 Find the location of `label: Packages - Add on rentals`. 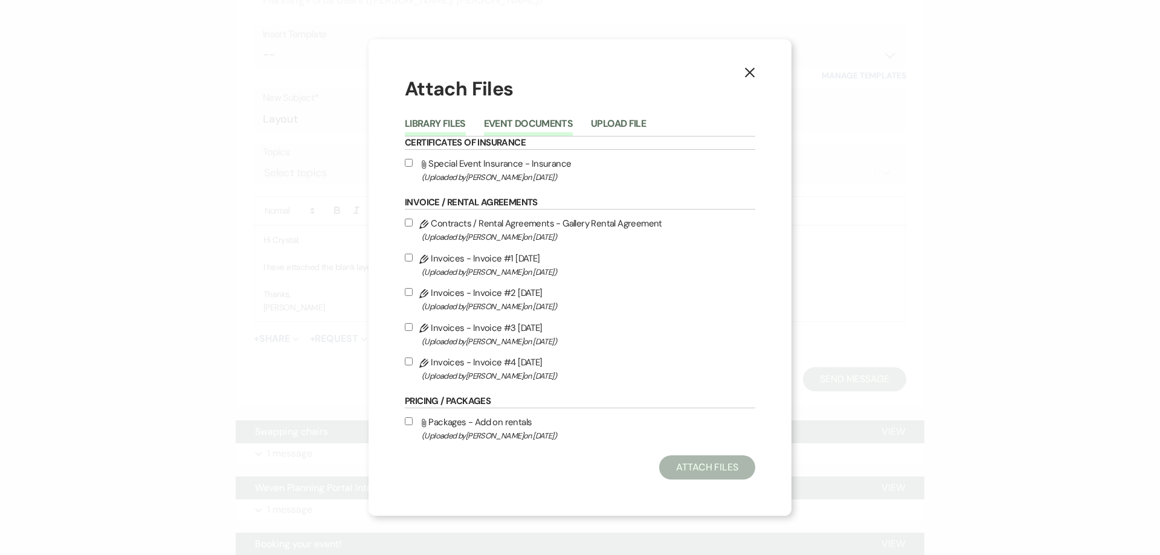

label: Packages - Add on rentals is located at coordinates (580, 428).